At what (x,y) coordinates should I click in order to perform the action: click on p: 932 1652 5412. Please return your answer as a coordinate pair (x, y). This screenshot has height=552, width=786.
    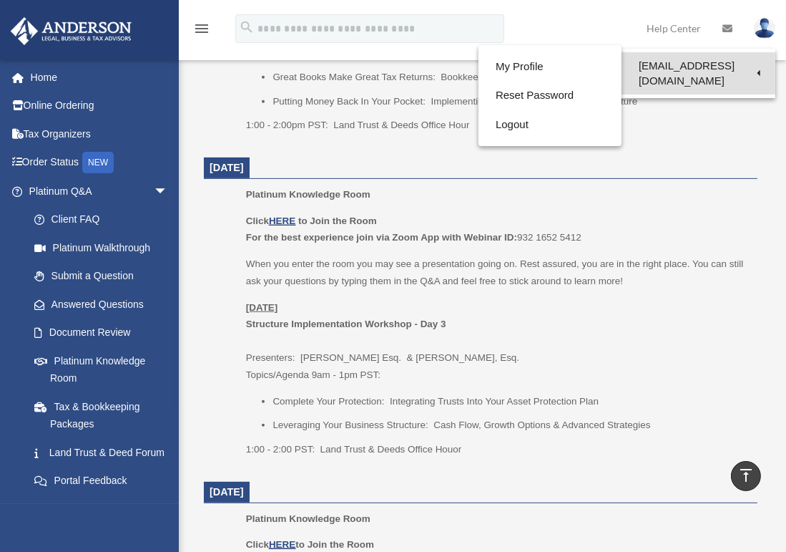
    Looking at the image, I should click on (497, 229).